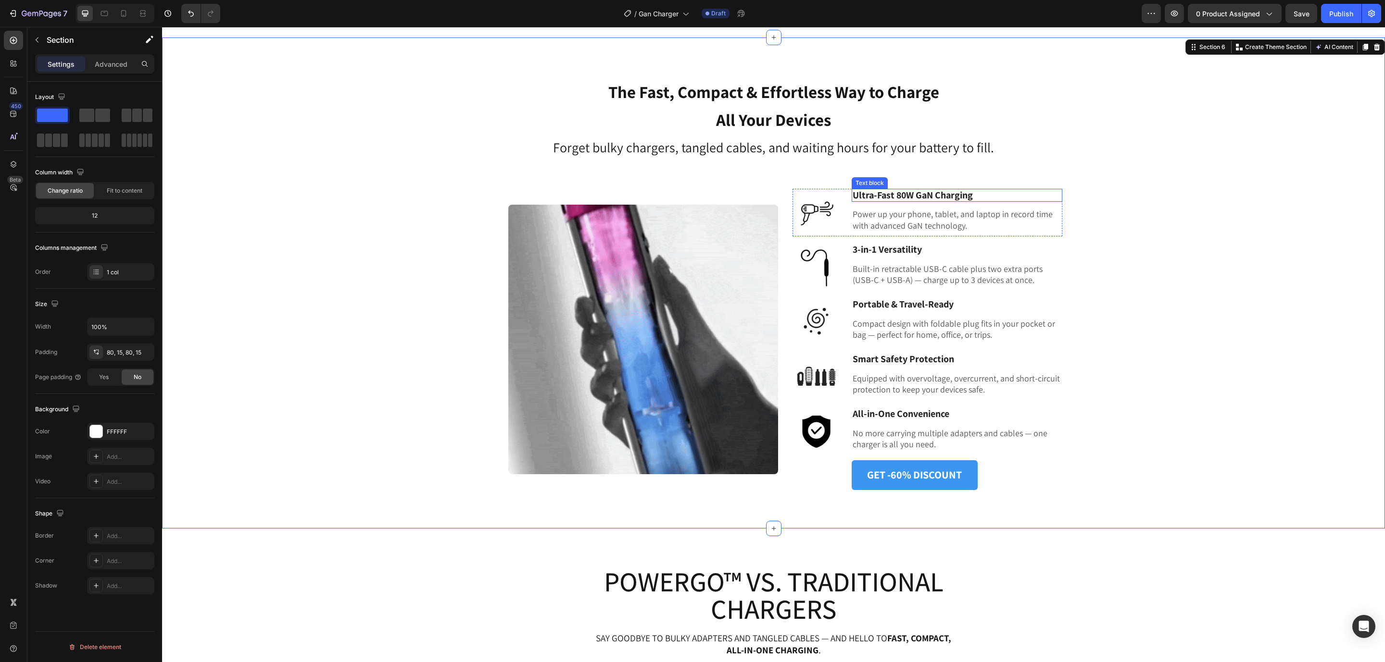  I want to click on div: Color, so click(42, 432).